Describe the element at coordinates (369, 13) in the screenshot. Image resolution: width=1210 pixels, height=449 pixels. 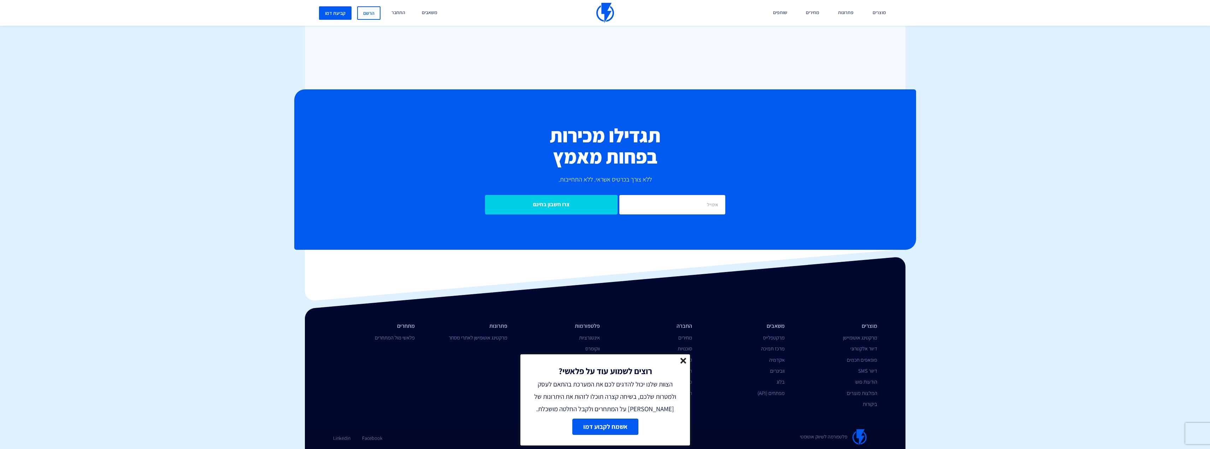
I see `a: הרשם` at that location.